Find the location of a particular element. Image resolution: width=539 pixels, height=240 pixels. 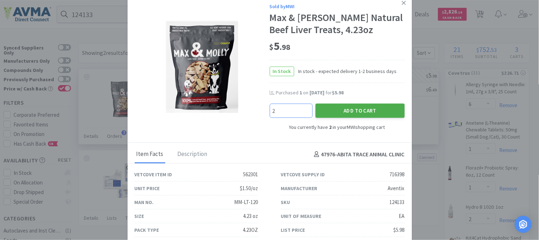

button: Add to Cart is located at coordinates (360, 111).